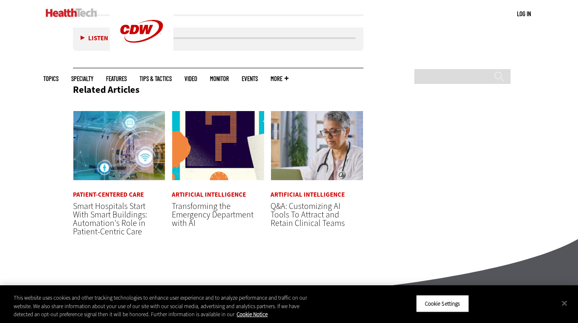 This screenshot has height=323, width=578. Describe the element at coordinates (317, 146) in the screenshot. I see `img: doctor on laptop` at that location.